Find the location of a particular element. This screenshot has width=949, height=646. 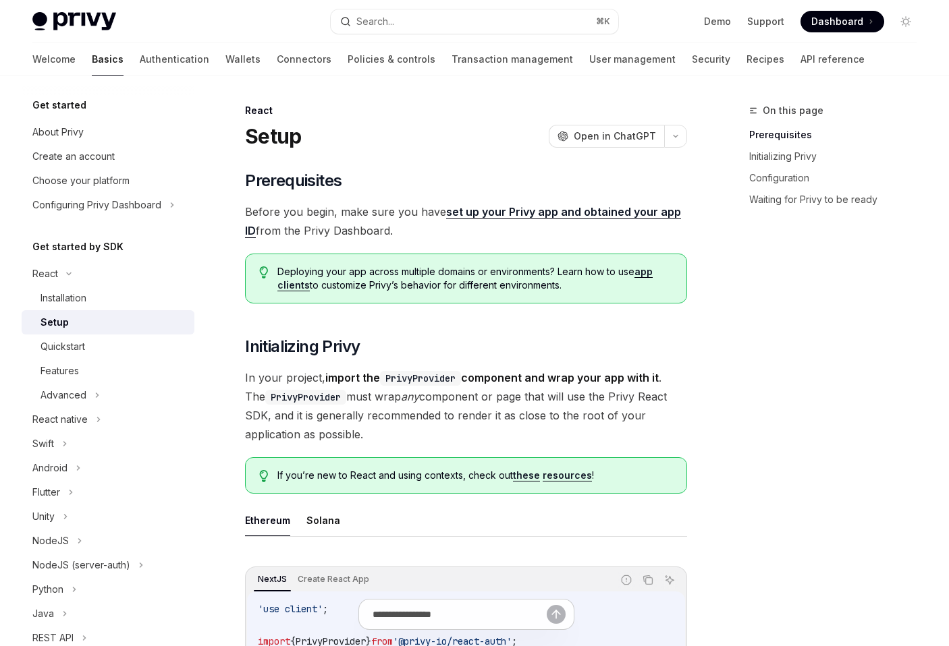

a: Waiting for Privy to be ready is located at coordinates (838, 200).